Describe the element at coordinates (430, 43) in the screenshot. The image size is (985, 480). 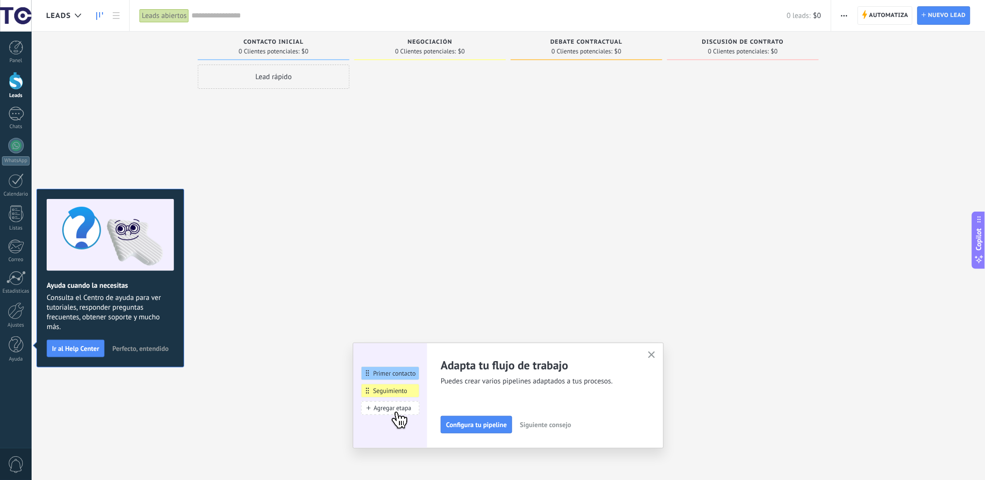
I see `div: Negociación` at that location.